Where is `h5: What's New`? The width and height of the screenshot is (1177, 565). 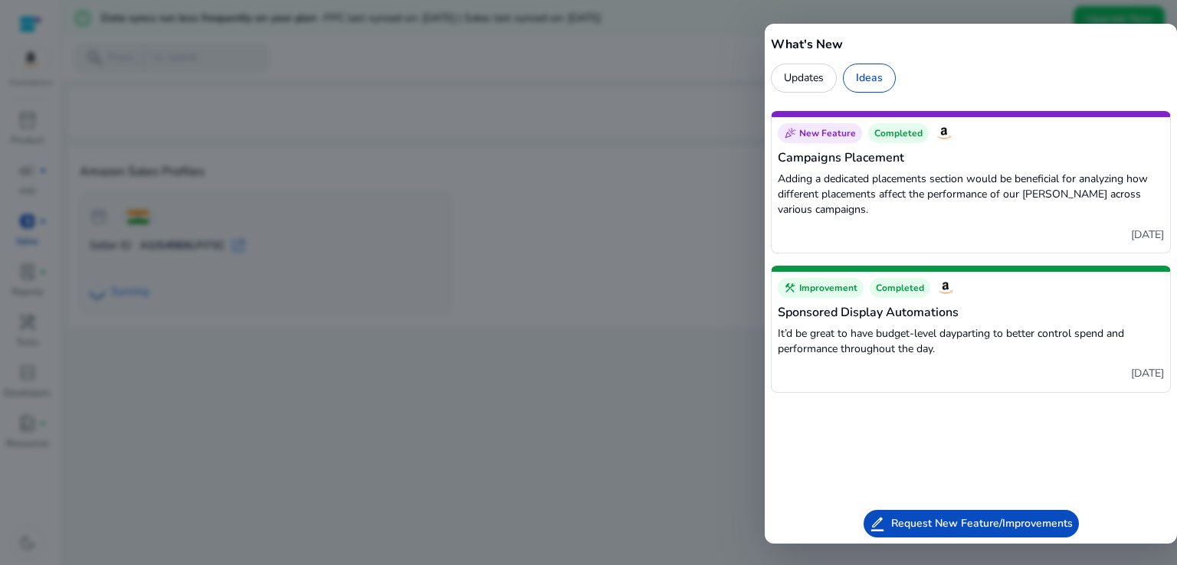
h5: What's New is located at coordinates (971, 44).